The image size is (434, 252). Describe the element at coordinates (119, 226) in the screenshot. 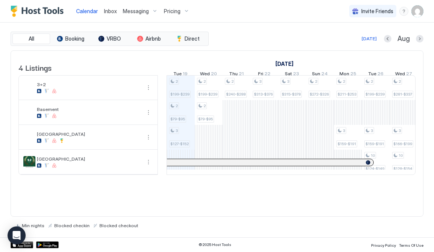

I see `span: Blocked checkout` at that location.